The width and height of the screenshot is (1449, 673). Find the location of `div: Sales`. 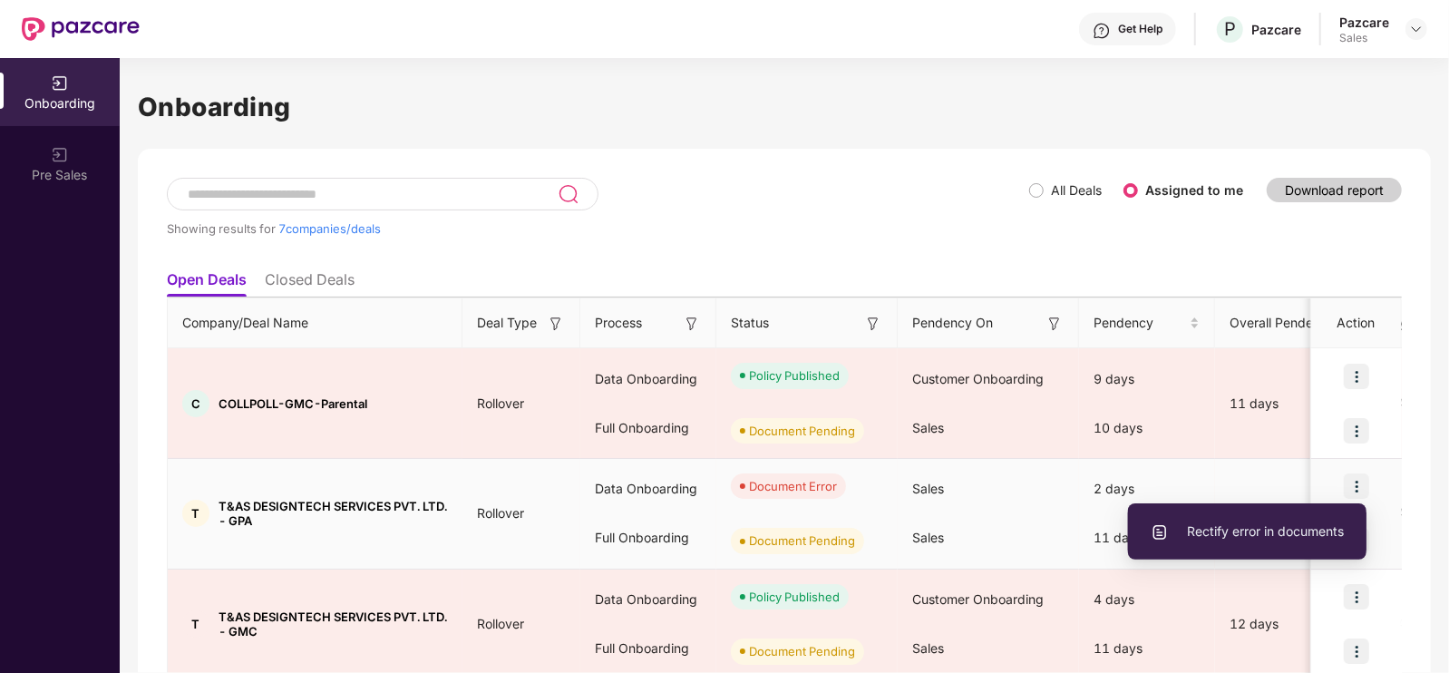

div: Sales is located at coordinates (1364, 38).